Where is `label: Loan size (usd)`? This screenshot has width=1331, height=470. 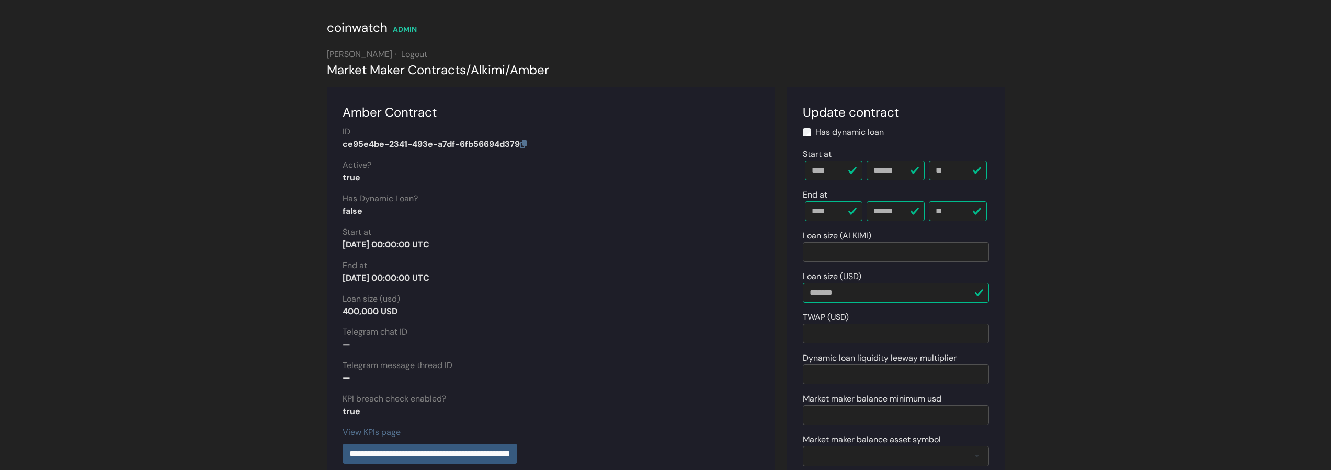 label: Loan size (usd) is located at coordinates (371, 299).